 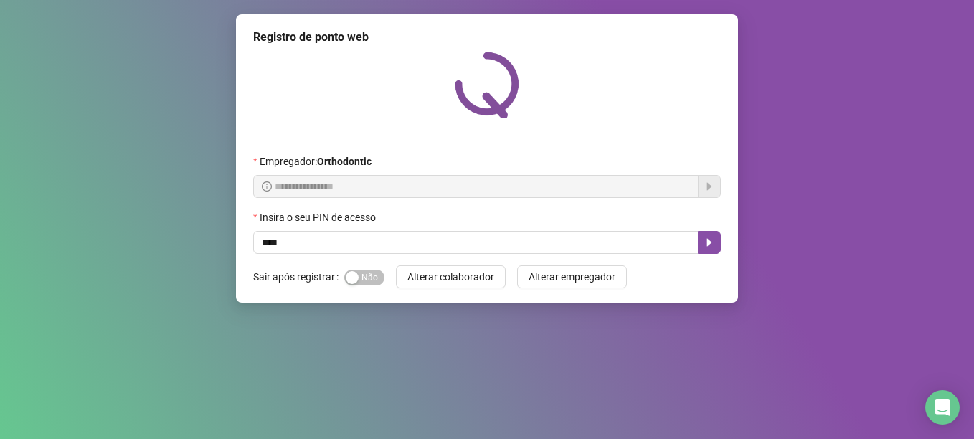 I want to click on span: Empregador :, so click(x=316, y=161).